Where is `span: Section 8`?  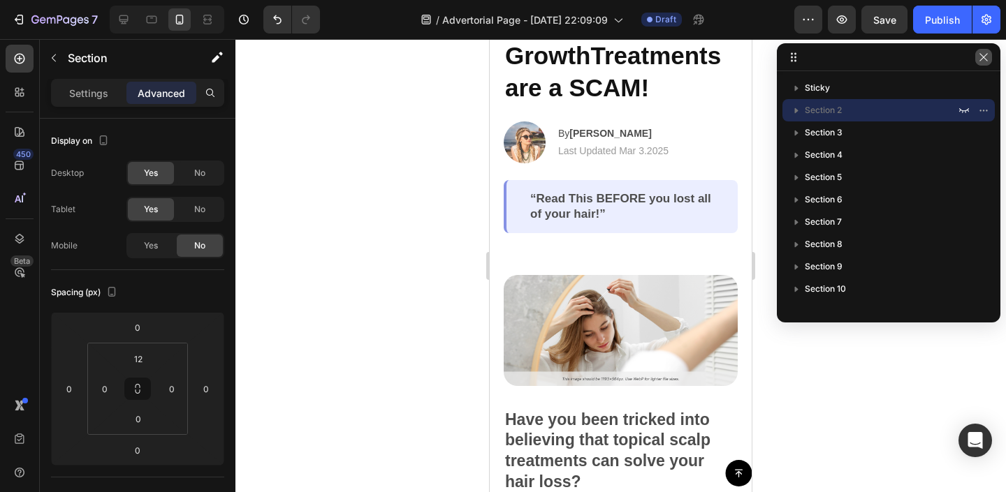
span: Section 8 is located at coordinates (823, 244).